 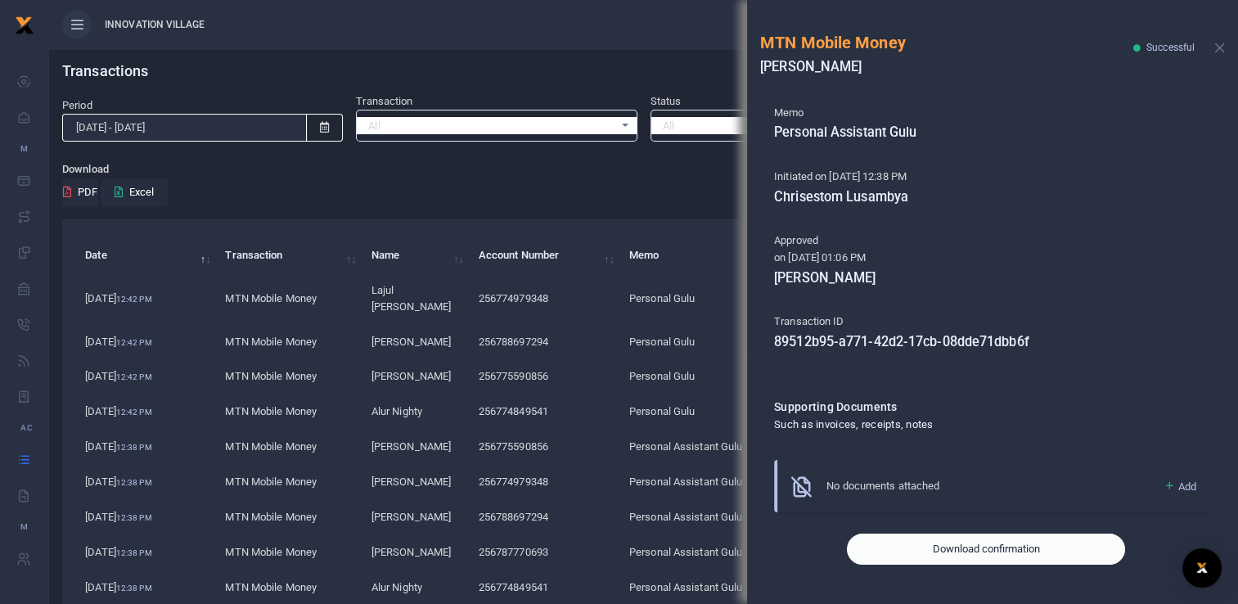 I want to click on button: PDF, so click(x=80, y=192).